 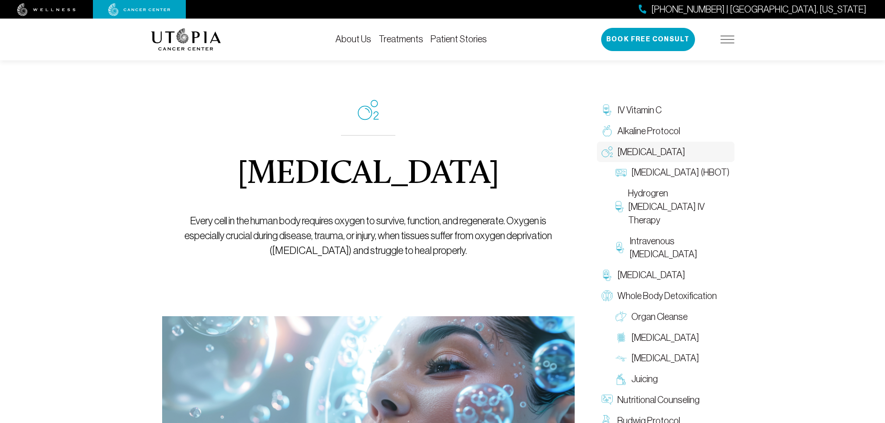 What do you see at coordinates (666, 131) in the screenshot?
I see `a: Alkaline Protocol` at bounding box center [666, 131].